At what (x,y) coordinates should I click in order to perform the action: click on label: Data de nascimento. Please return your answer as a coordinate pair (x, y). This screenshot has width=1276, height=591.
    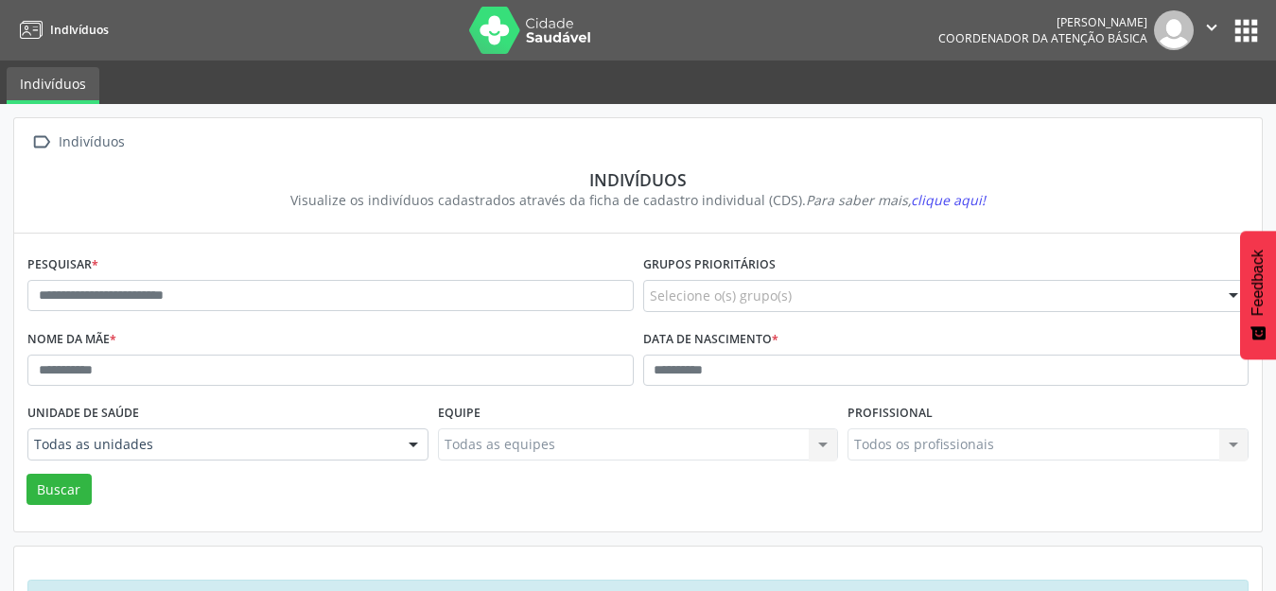
    Looking at the image, I should click on (710, 339).